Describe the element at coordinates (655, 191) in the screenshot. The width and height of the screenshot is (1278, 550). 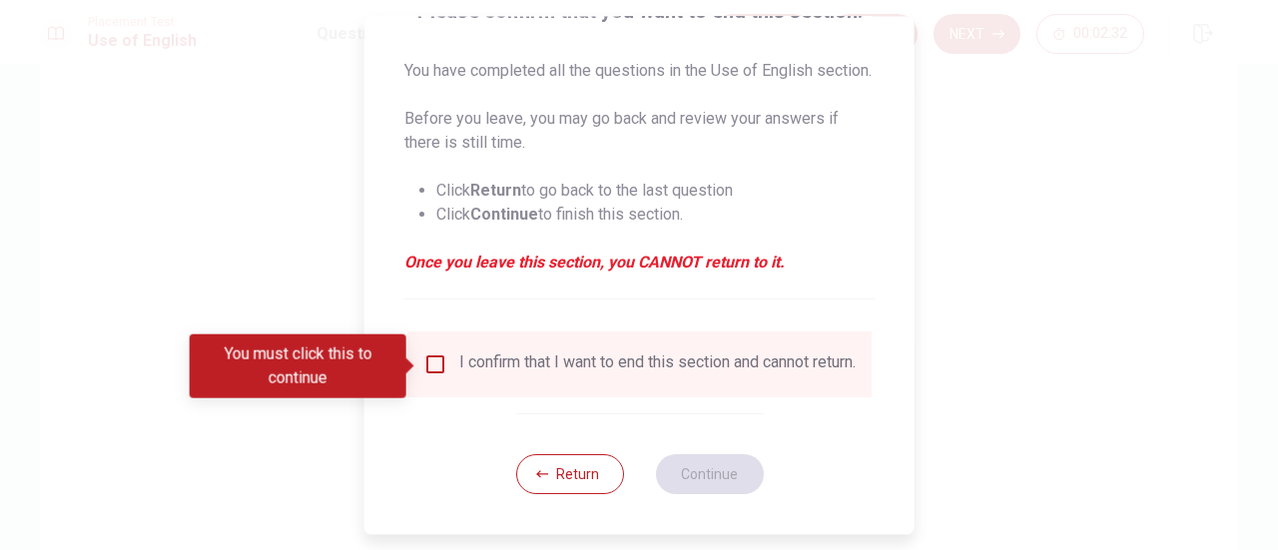
I see `li: Click to go back to the last question` at that location.